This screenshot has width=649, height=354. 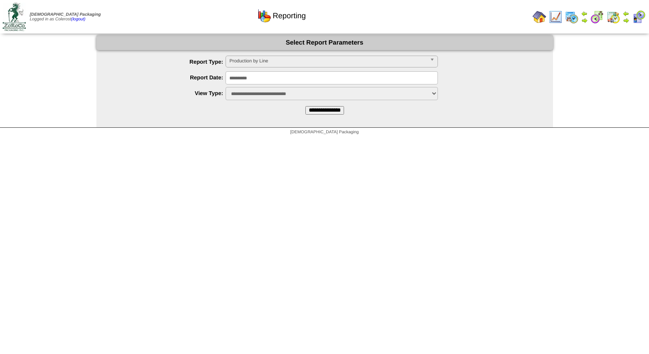 What do you see at coordinates (613, 17) in the screenshot?
I see `img: calendarinout.gif` at bounding box center [613, 17].